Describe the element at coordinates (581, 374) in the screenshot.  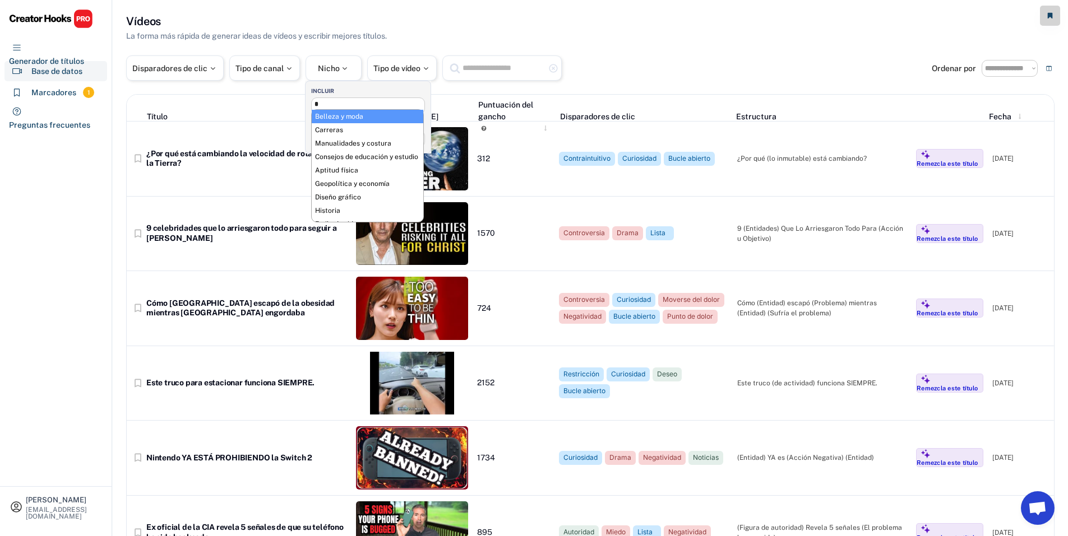
I see `font: Restricción` at that location.